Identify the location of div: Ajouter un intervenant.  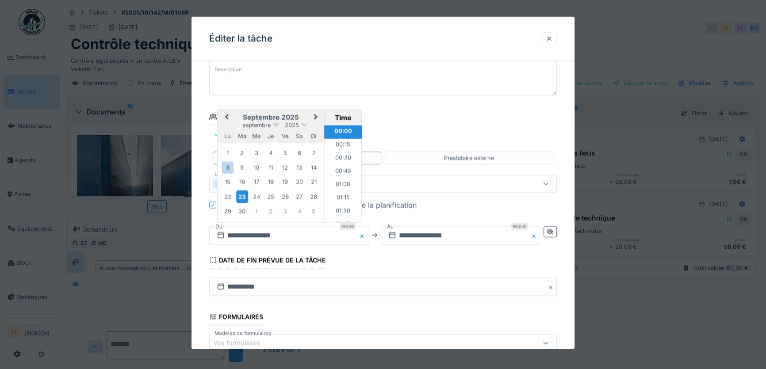
(248, 134).